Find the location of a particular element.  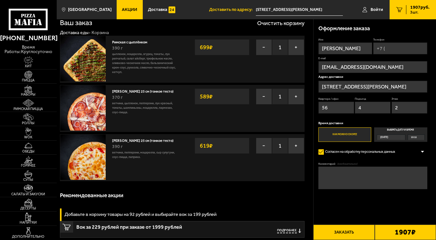

button: Очистить корзину is located at coordinates (281, 23).